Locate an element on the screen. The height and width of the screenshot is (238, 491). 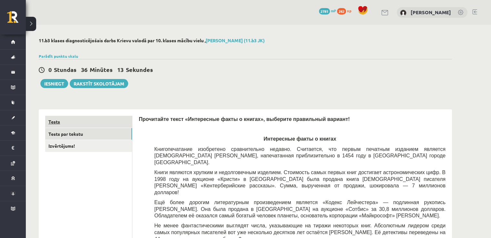
a: Tests par tekstu is located at coordinates (88, 134).